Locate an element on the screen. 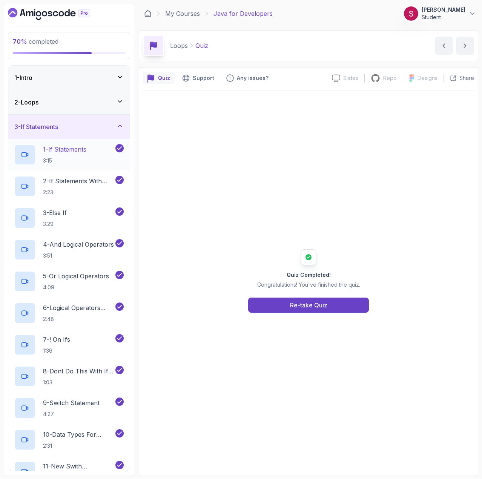 The image size is (482, 479). p: Support is located at coordinates (203, 78).